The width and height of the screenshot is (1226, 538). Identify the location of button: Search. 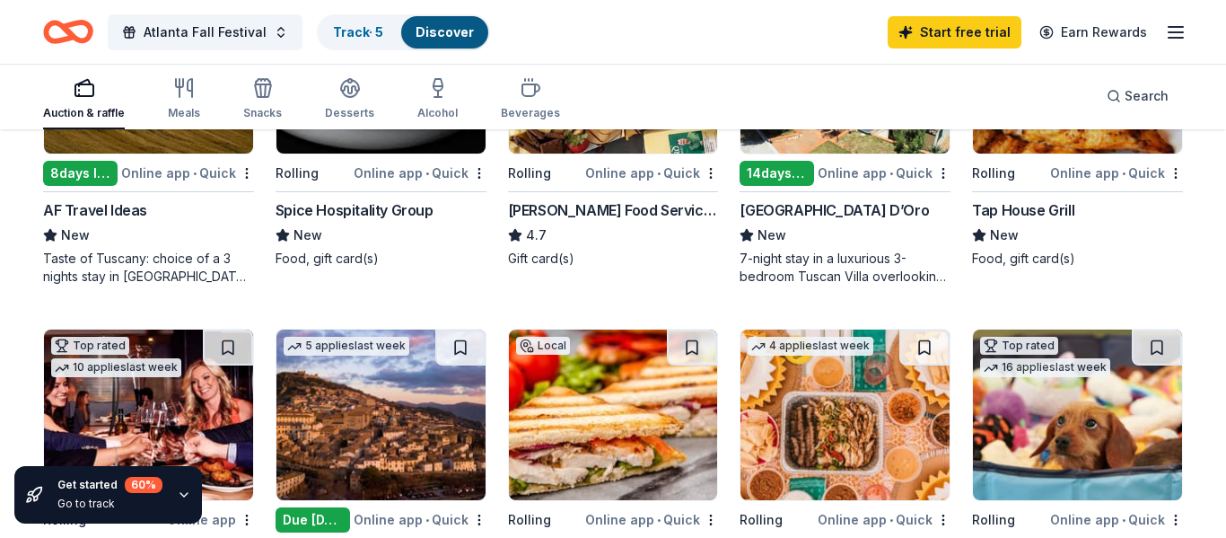
(1137, 96).